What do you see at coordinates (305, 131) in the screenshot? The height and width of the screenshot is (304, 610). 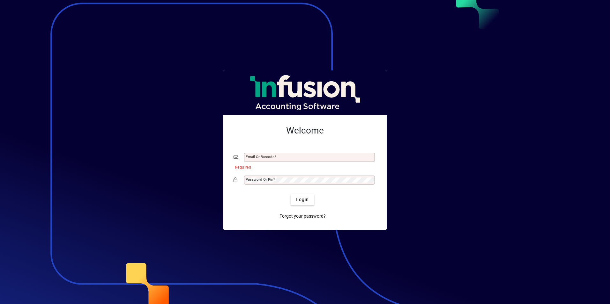 I see `h2: Welcome` at bounding box center [305, 131].